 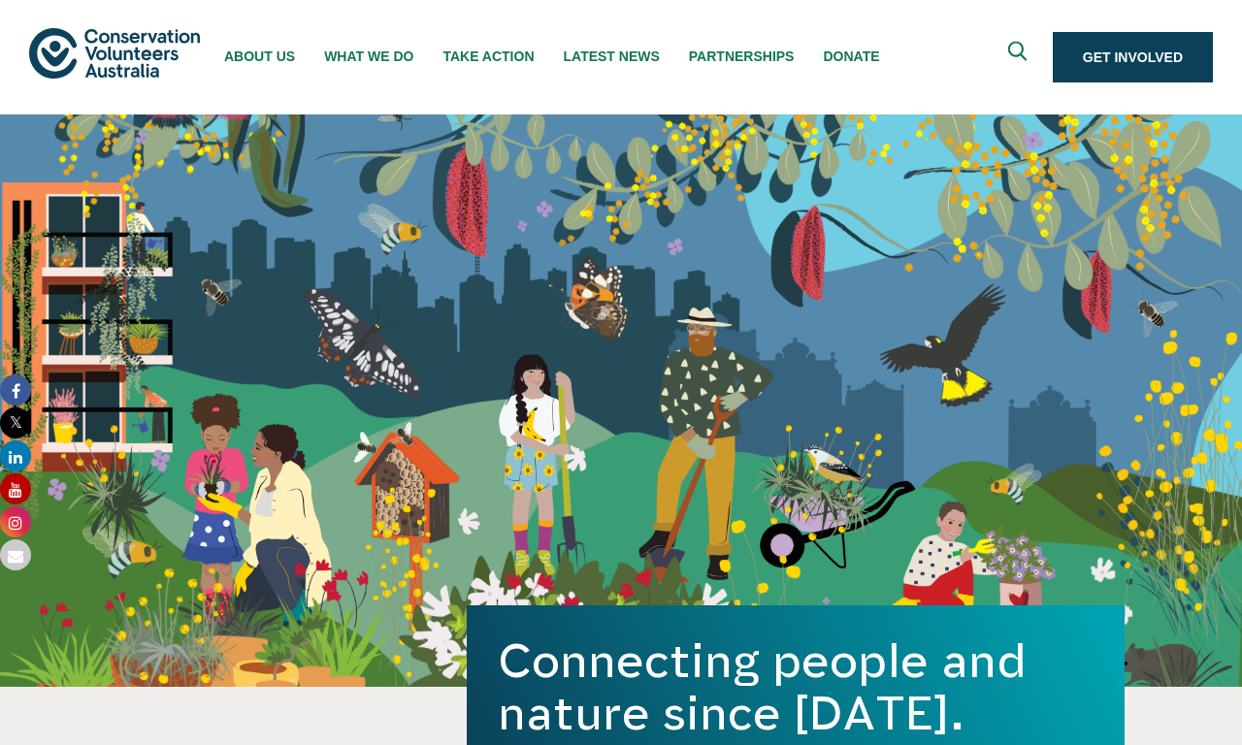 What do you see at coordinates (114, 52) in the screenshot?
I see `img: logo.svg` at bounding box center [114, 52].